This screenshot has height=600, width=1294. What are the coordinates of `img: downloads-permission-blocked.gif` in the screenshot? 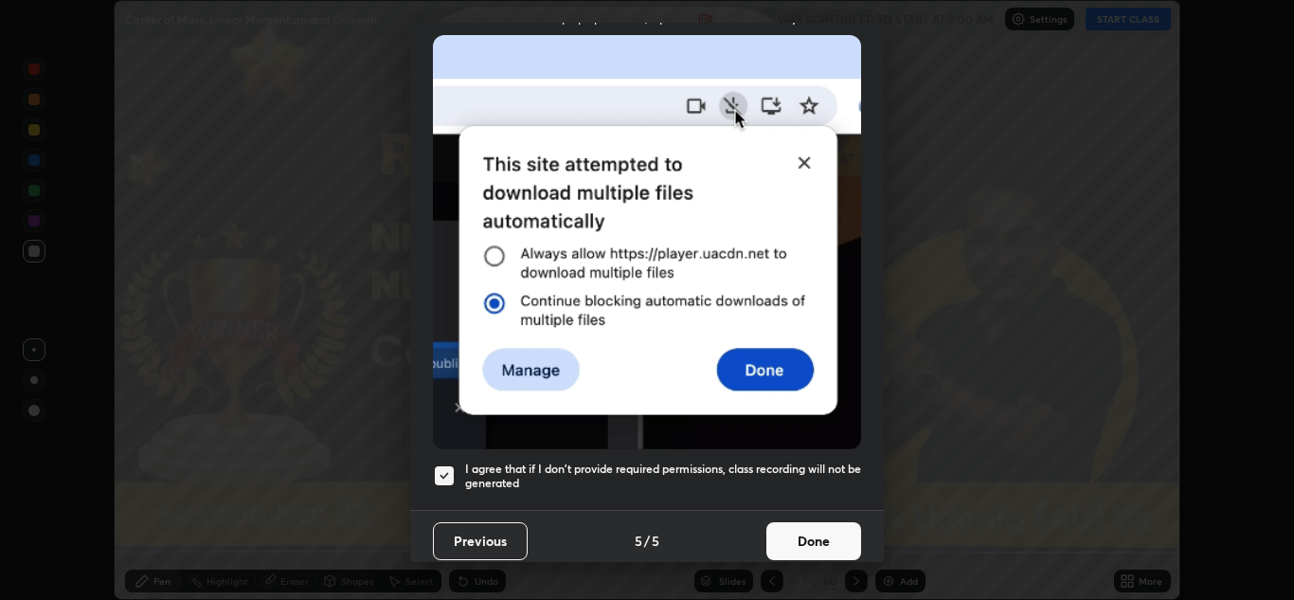 It's located at (647, 242).